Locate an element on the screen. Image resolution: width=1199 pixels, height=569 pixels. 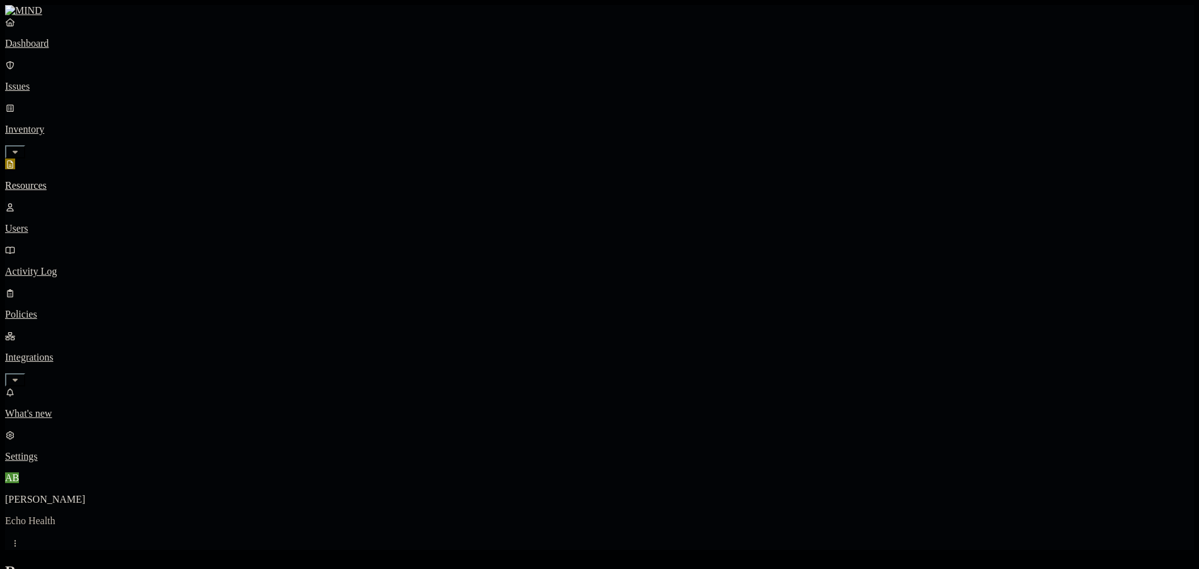
p: What's new is located at coordinates (600, 413).